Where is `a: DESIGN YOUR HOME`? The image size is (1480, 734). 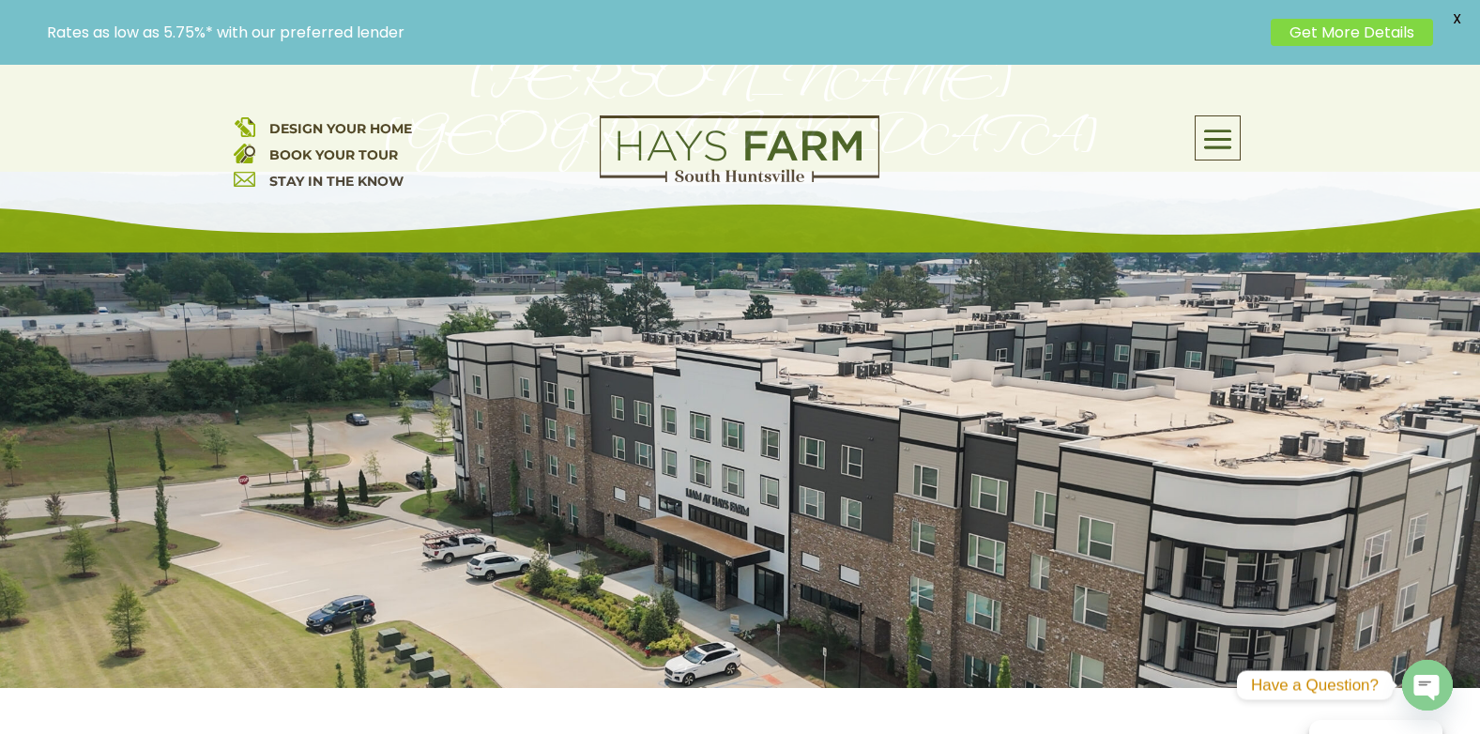
a: DESIGN YOUR HOME is located at coordinates (341, 129).